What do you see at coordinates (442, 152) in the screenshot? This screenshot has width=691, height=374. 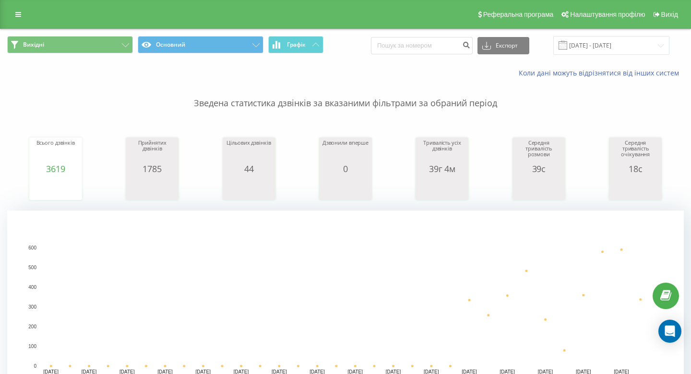 I see `div: Тривалість усіх дзвінків` at bounding box center [442, 152].